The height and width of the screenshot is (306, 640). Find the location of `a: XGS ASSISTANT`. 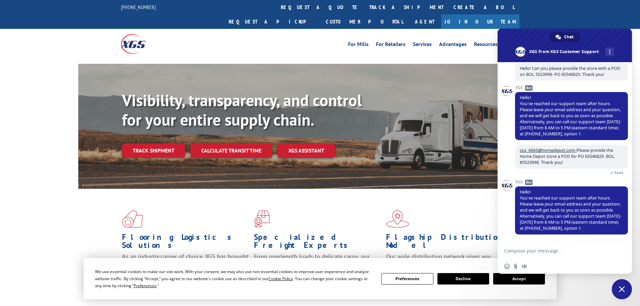

a: XGS ASSISTANT is located at coordinates (306, 151).